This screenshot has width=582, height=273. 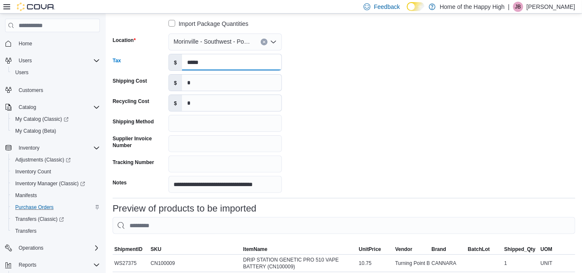 I want to click on div: CN100009, so click(x=195, y=263).